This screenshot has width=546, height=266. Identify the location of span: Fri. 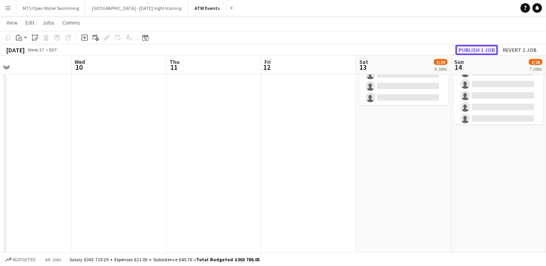
(268, 62).